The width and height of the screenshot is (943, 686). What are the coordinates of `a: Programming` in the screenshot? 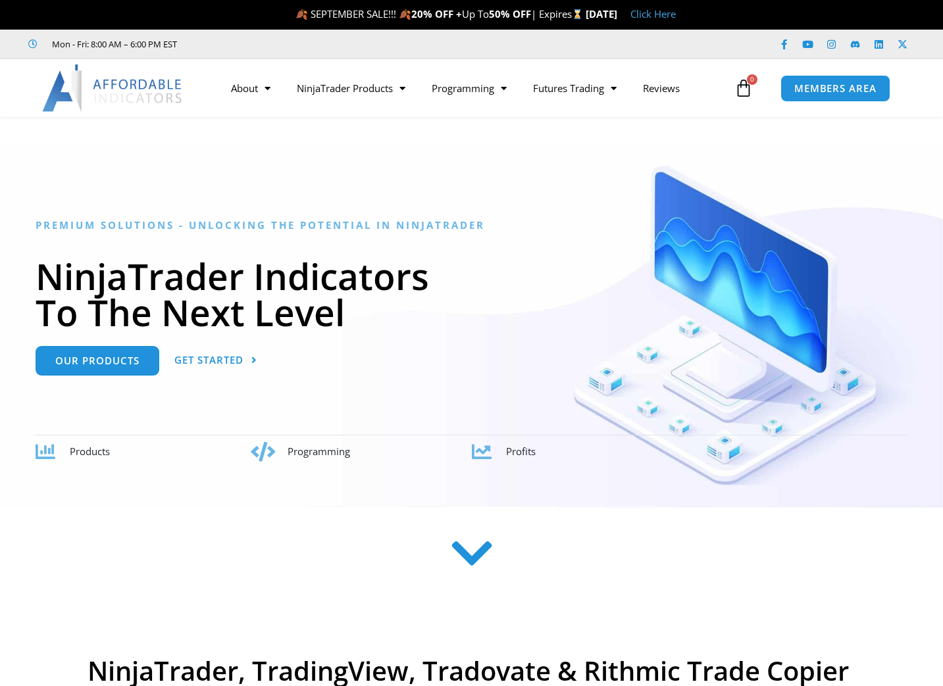 It's located at (469, 88).